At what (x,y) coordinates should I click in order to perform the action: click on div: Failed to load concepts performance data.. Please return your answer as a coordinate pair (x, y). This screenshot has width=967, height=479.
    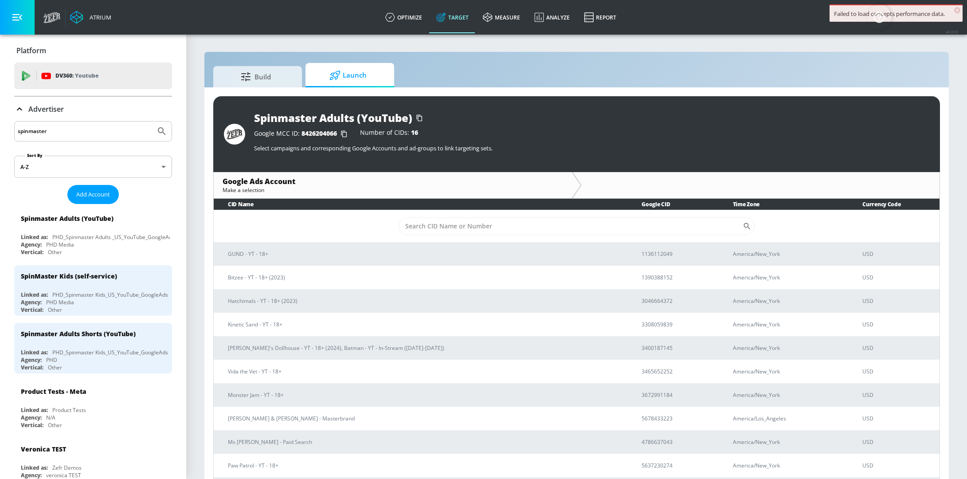
    Looking at the image, I should click on (896, 14).